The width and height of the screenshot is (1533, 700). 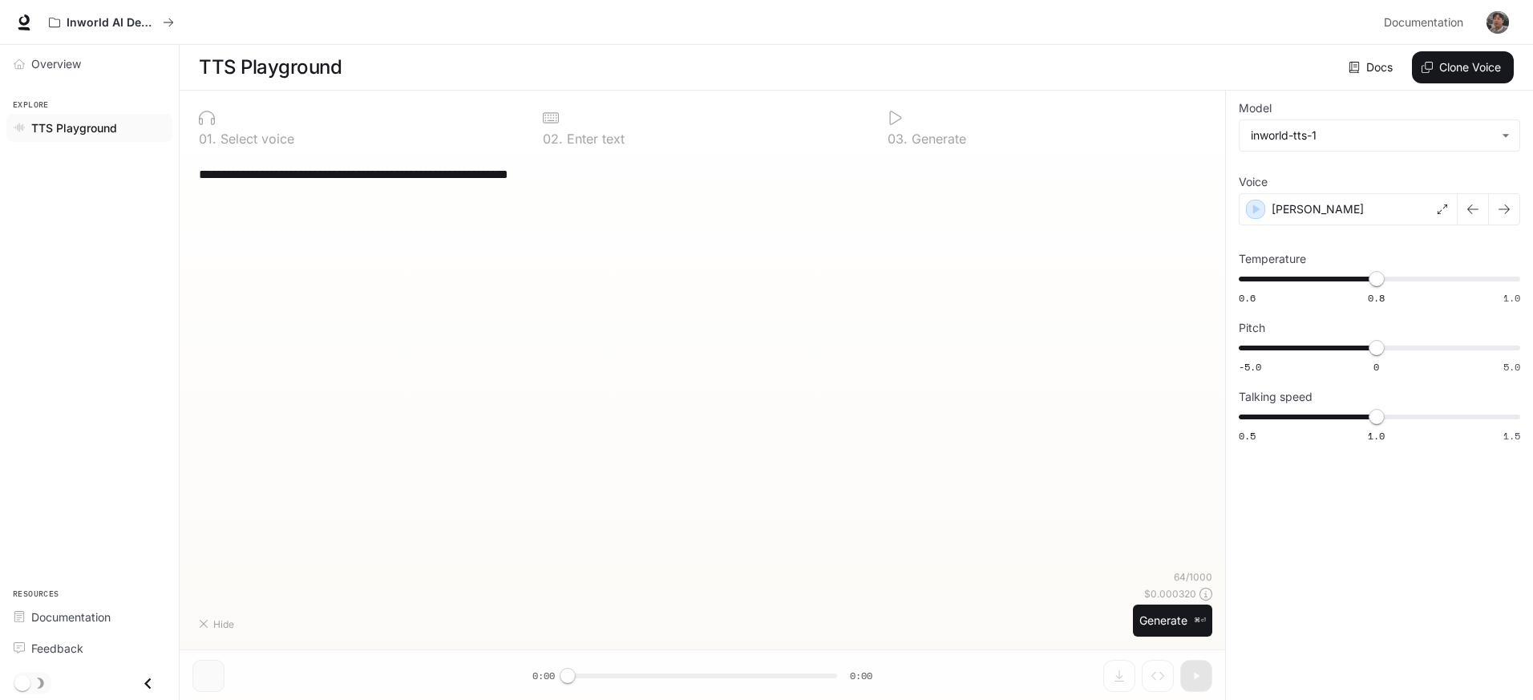 What do you see at coordinates (270, 67) in the screenshot?
I see `h1: TTS Playground` at bounding box center [270, 67].